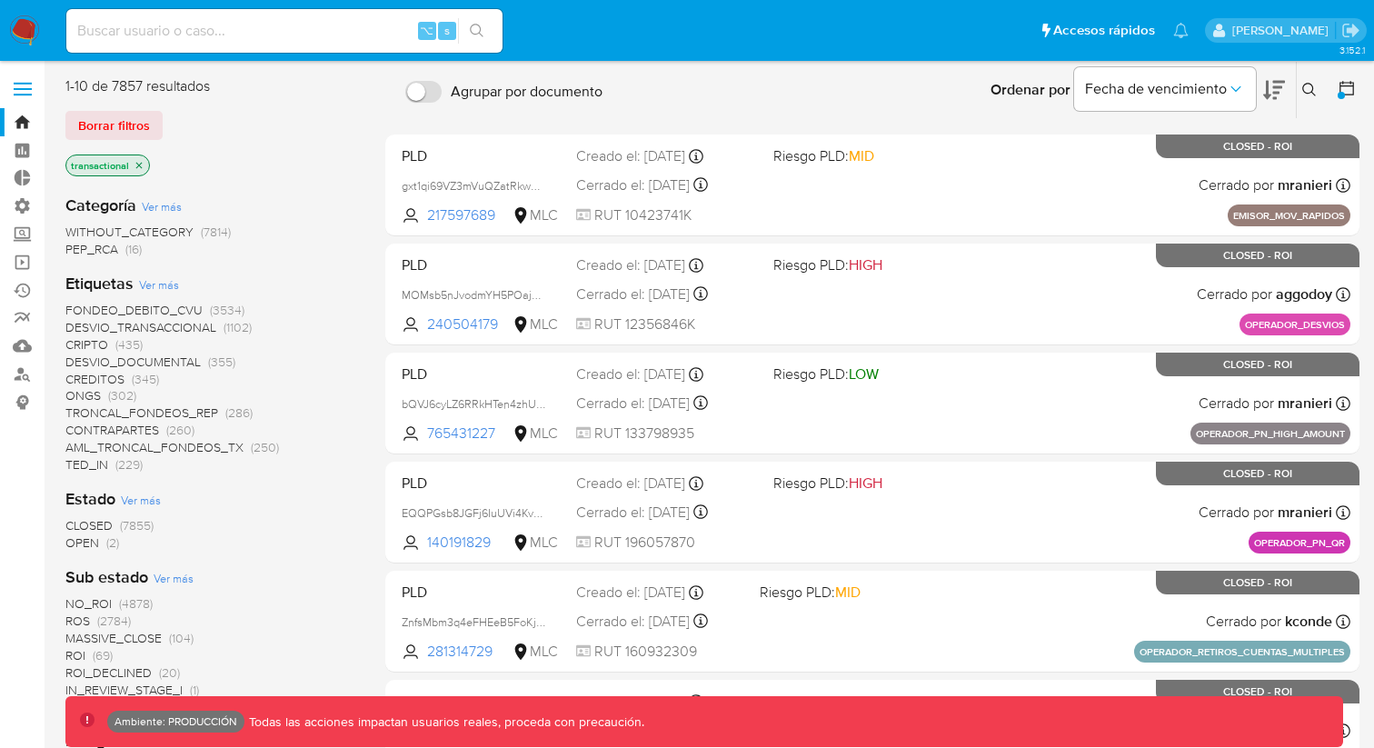 Image resolution: width=1374 pixels, height=748 pixels. I want to click on p: Ambiente: PRODUCCIÓN, so click(175, 722).